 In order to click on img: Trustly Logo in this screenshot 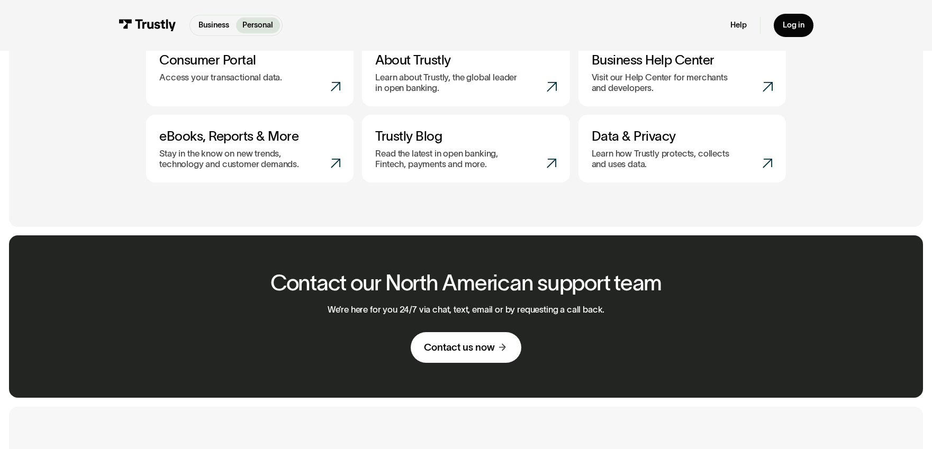, I will do `click(147, 25)`.